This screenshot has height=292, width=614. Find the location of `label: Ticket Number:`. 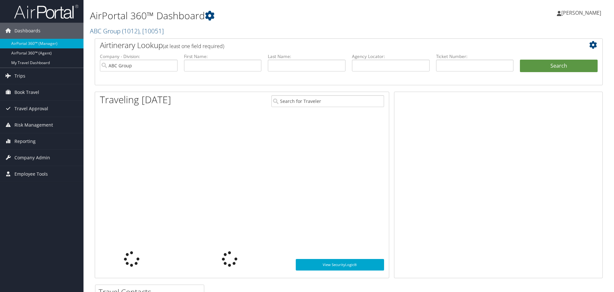

label: Ticket Number: is located at coordinates (475, 57).